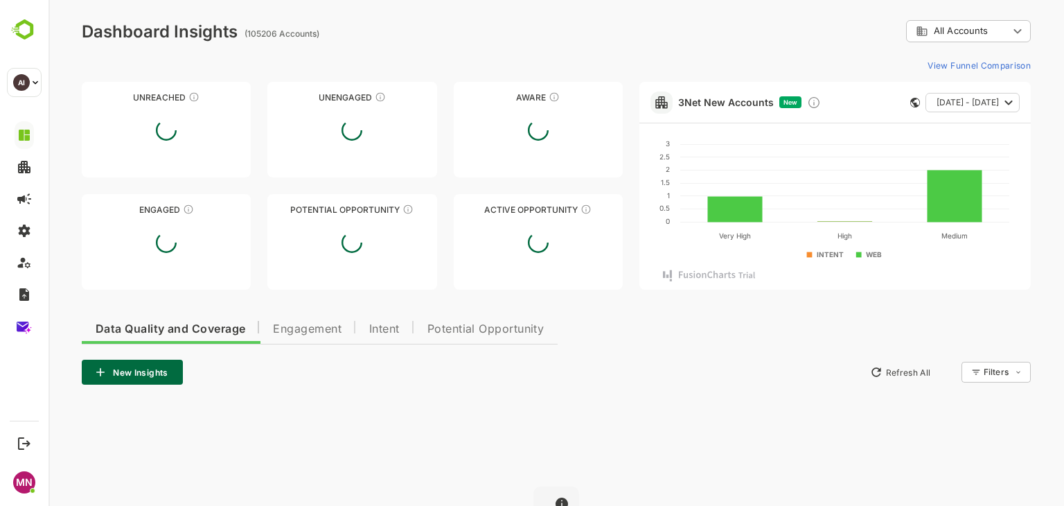 The height and width of the screenshot is (506, 1064). I want to click on div: This card does not support filter and segments, so click(867, 103).